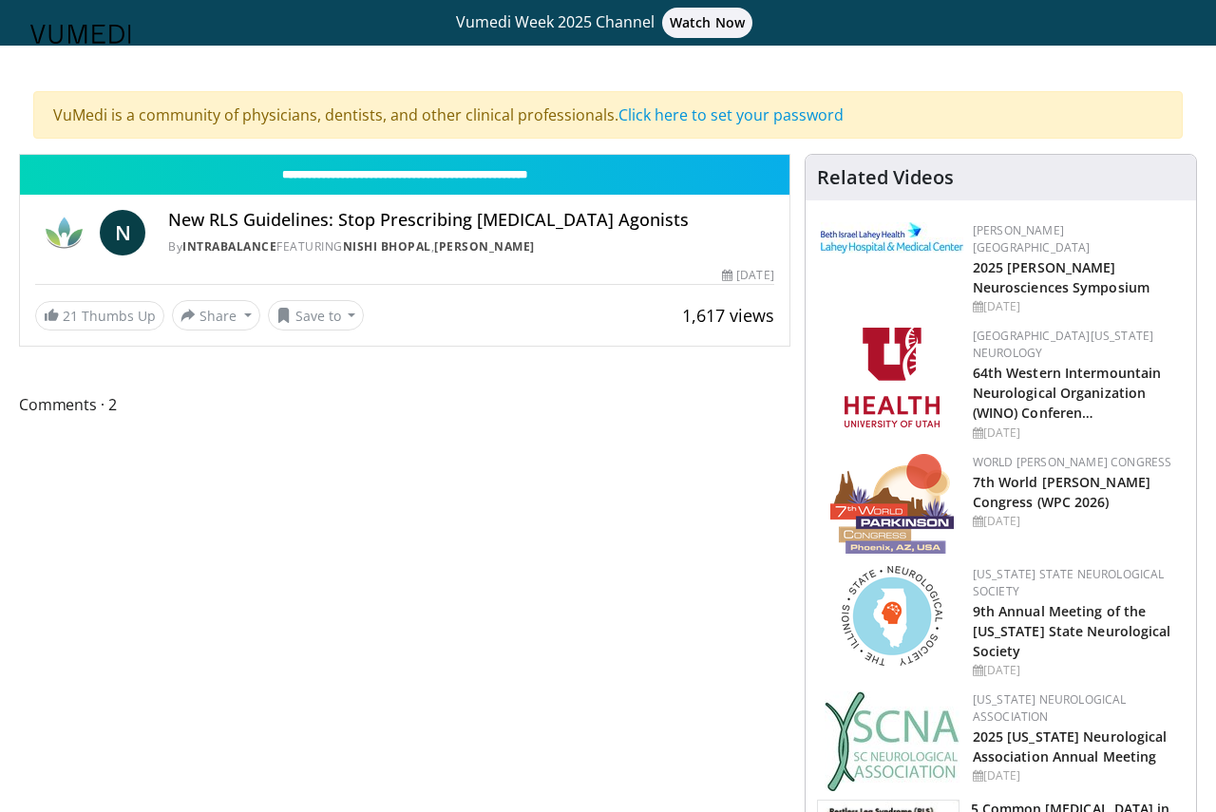 This screenshot has height=812, width=1216. Describe the element at coordinates (64, 233) in the screenshot. I see `img: IntraBalance` at that location.